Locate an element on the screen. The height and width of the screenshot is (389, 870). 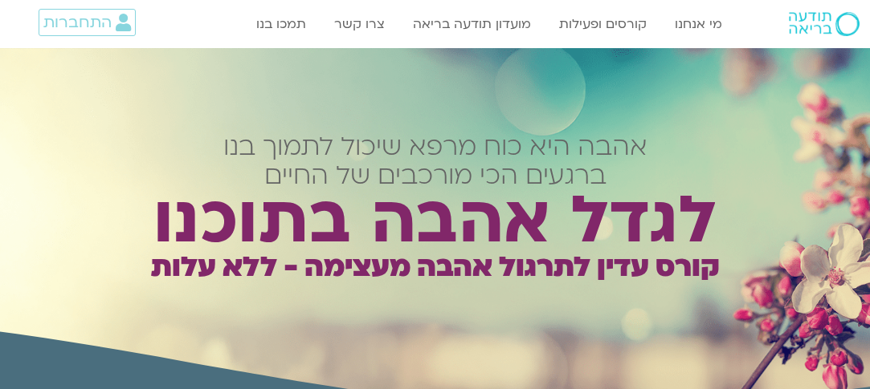
a: התחברות is located at coordinates (87, 22).